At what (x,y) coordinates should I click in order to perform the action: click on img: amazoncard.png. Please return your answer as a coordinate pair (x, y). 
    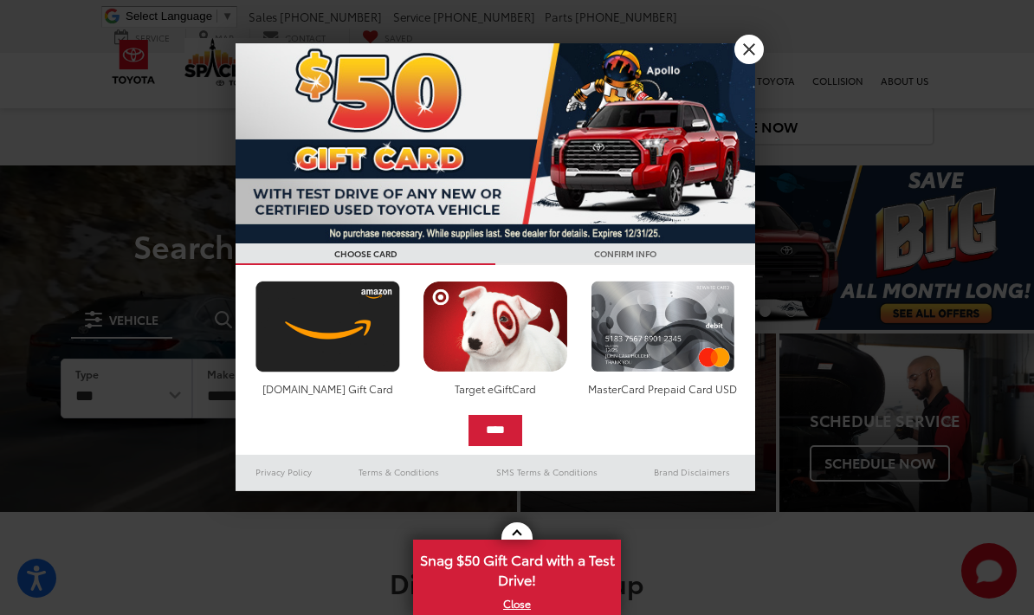
    Looking at the image, I should click on (327, 326).